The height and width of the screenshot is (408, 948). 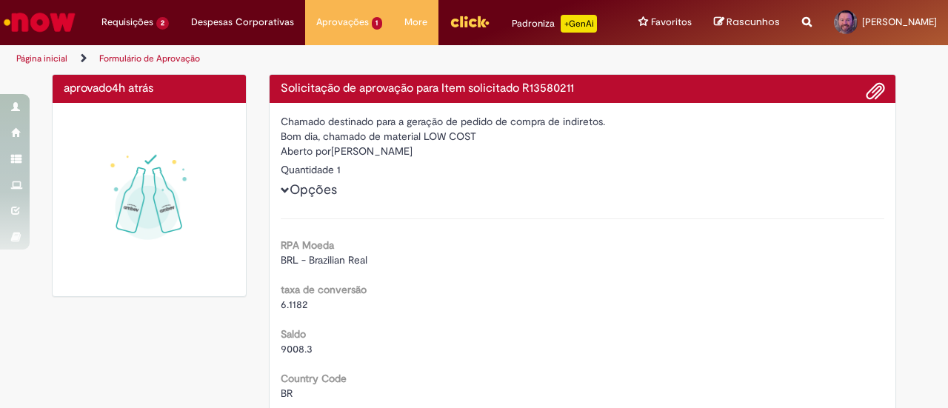 What do you see at coordinates (294, 304) in the screenshot?
I see `span: 6.1182` at bounding box center [294, 304].